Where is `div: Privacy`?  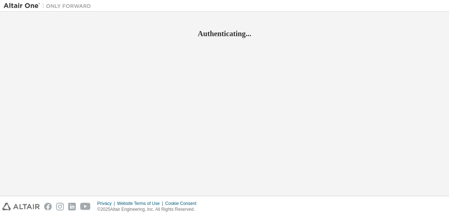
div: Privacy is located at coordinates (107, 203).